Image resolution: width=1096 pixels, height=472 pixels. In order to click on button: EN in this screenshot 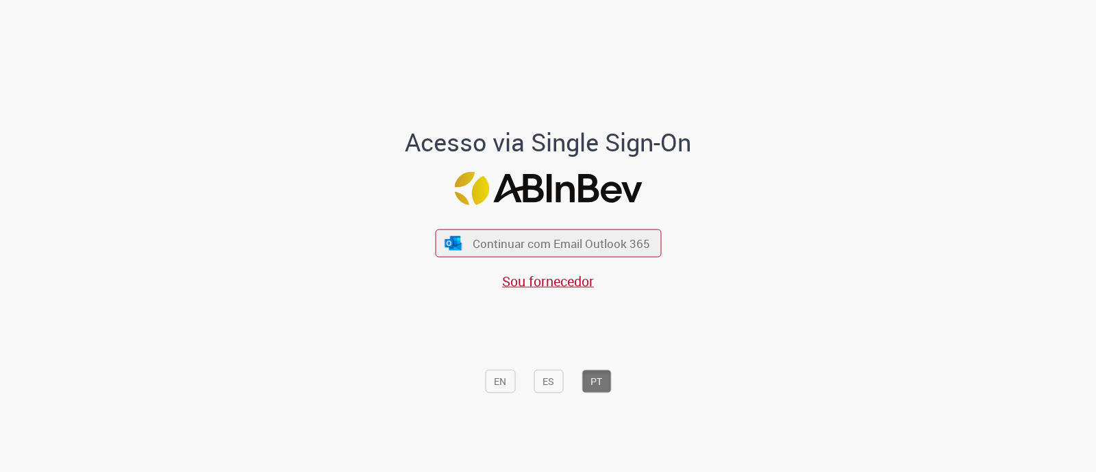, I will do `click(500, 381)`.